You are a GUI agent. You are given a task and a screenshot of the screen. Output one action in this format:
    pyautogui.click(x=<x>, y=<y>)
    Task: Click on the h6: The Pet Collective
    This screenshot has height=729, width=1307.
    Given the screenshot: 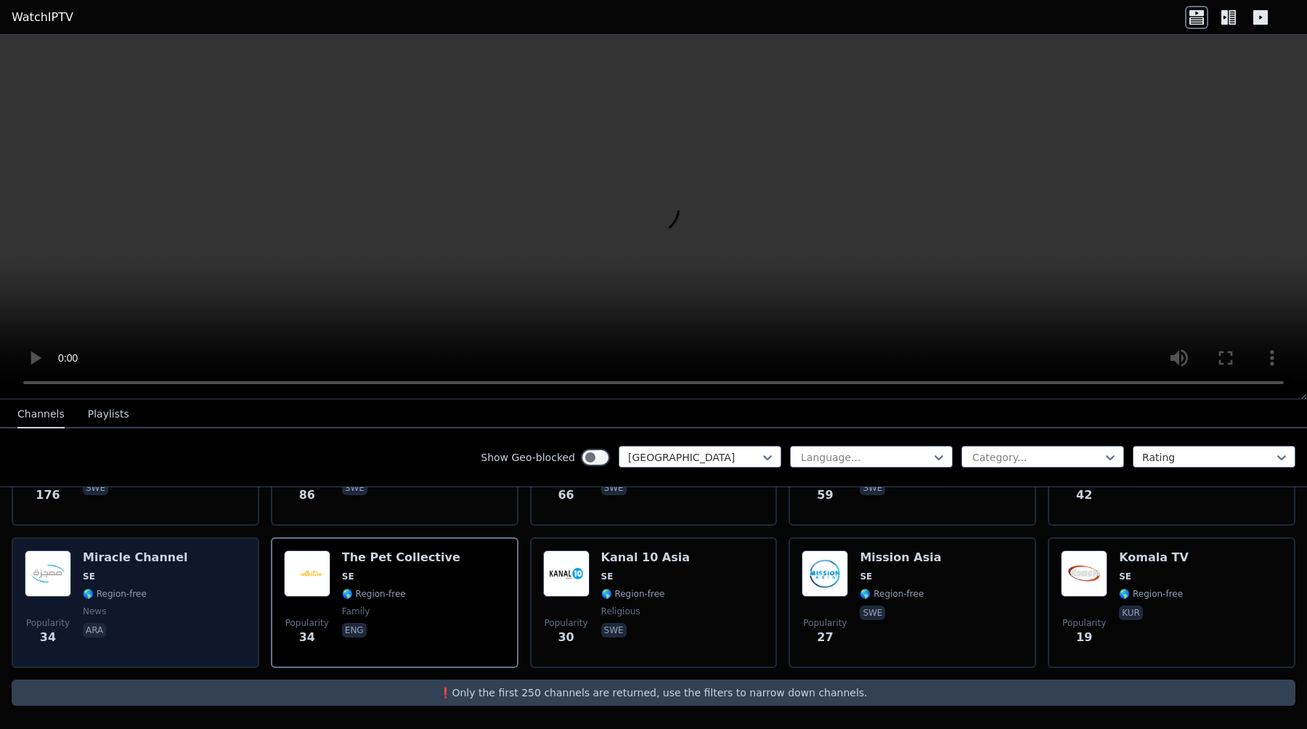 What is the action you would take?
    pyautogui.click(x=401, y=557)
    